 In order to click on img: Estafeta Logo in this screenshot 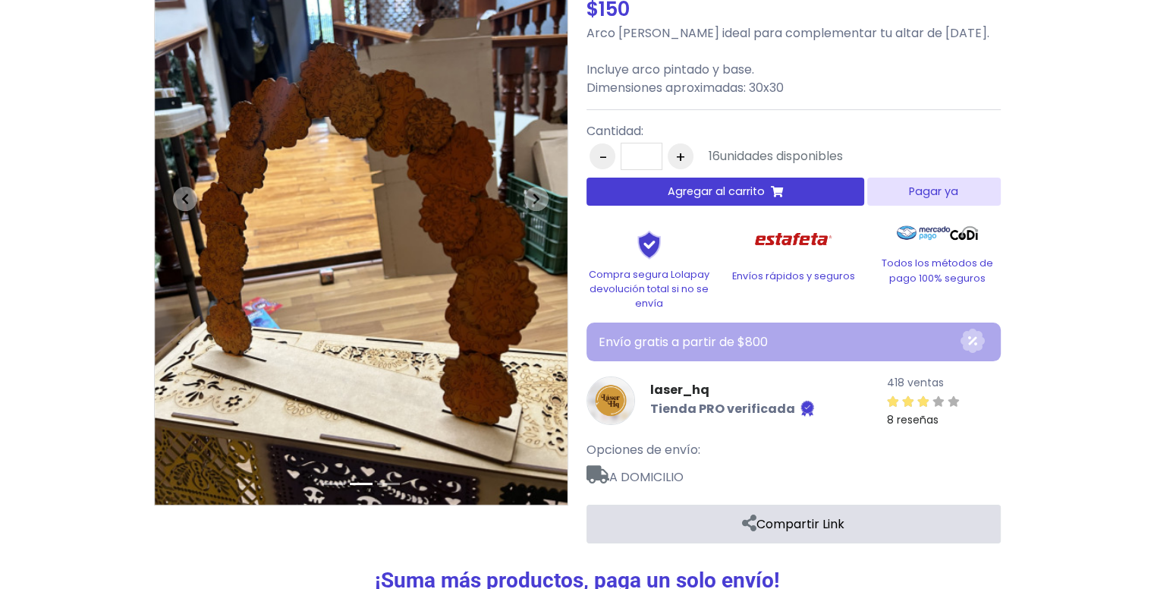, I will do `click(793, 239)`.